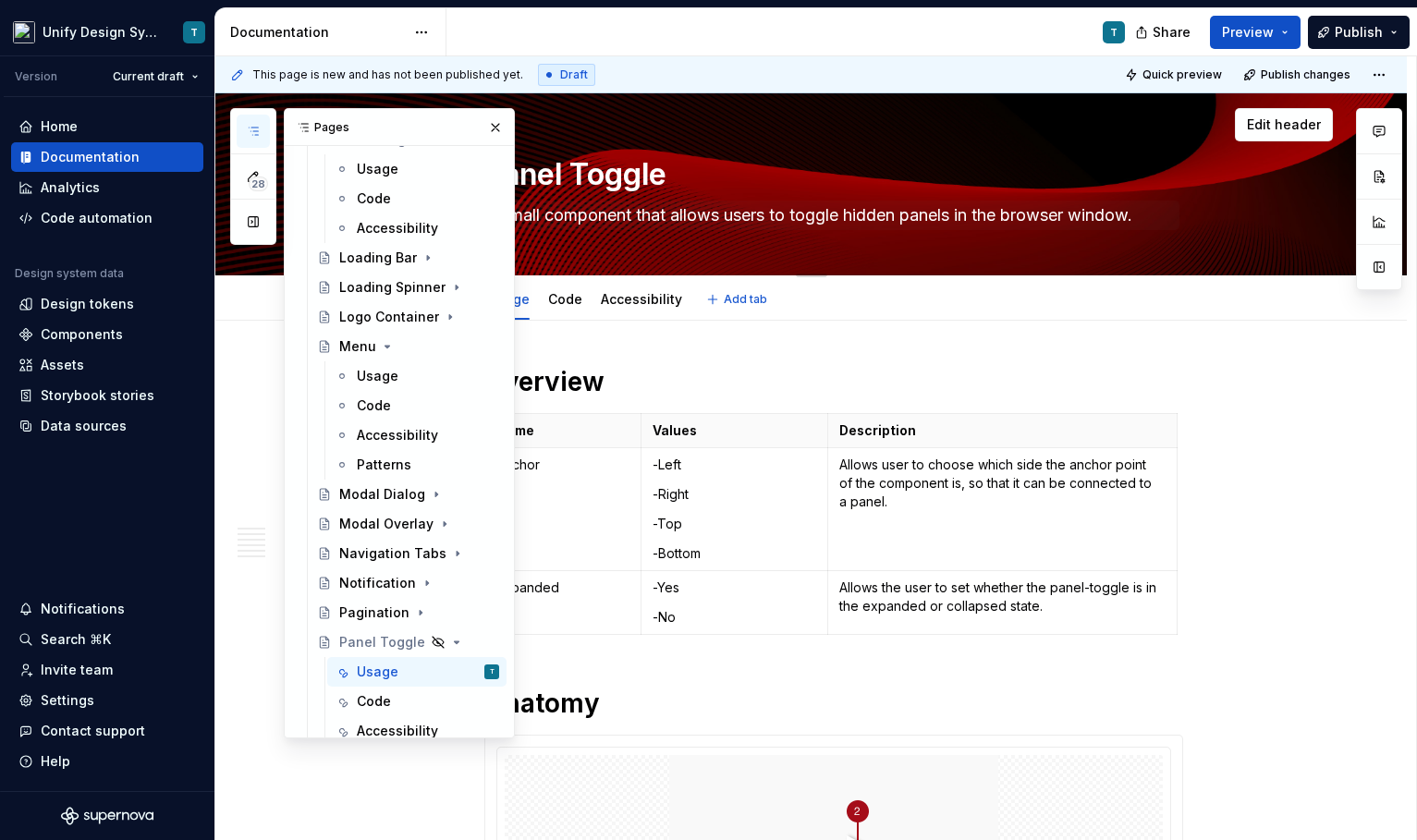 The image size is (1417, 840). Describe the element at coordinates (107, 816) in the screenshot. I see `svg: Supernova Logo` at that location.